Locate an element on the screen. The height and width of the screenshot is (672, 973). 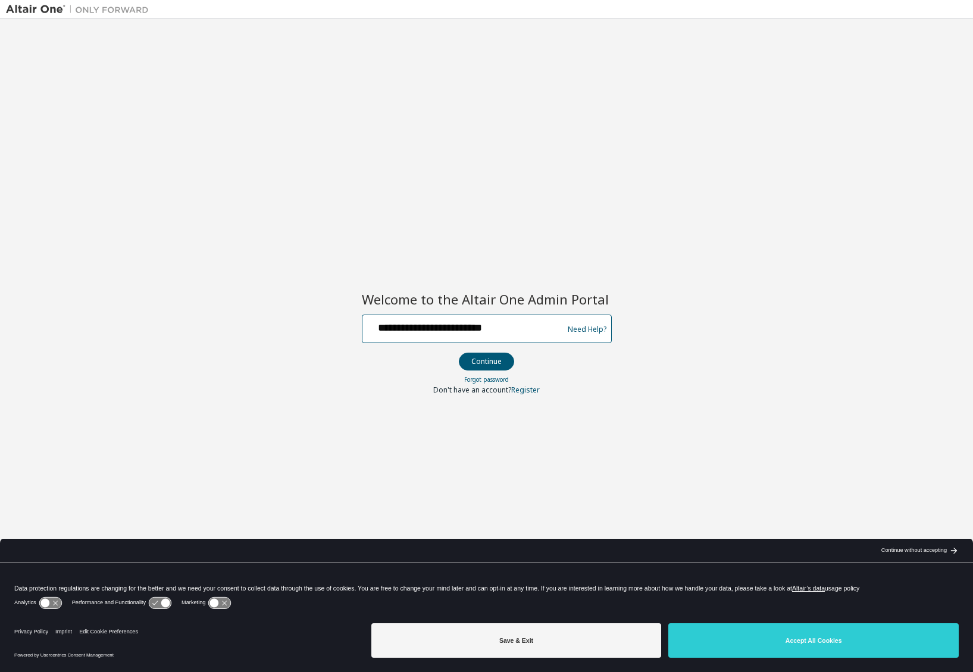
span: Don't have an account? is located at coordinates (472, 390).